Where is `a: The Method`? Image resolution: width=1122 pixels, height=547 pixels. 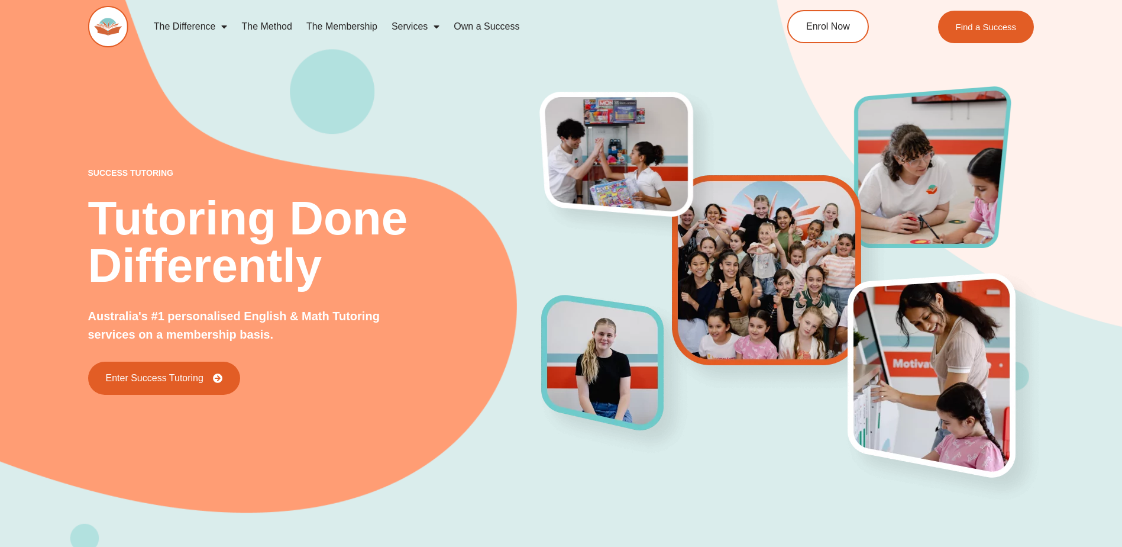 a: The Method is located at coordinates (266, 27).